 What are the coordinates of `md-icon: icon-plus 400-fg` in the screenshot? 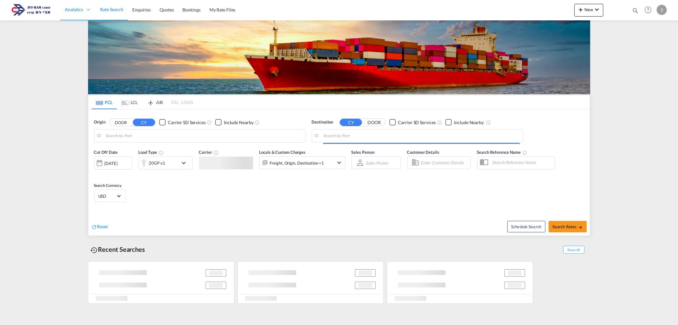 It's located at (581, 10).